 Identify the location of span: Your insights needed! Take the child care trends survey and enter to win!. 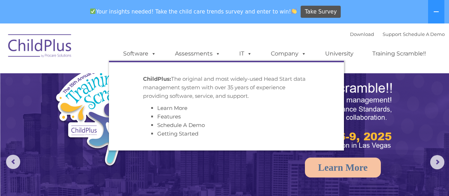
(193, 11).